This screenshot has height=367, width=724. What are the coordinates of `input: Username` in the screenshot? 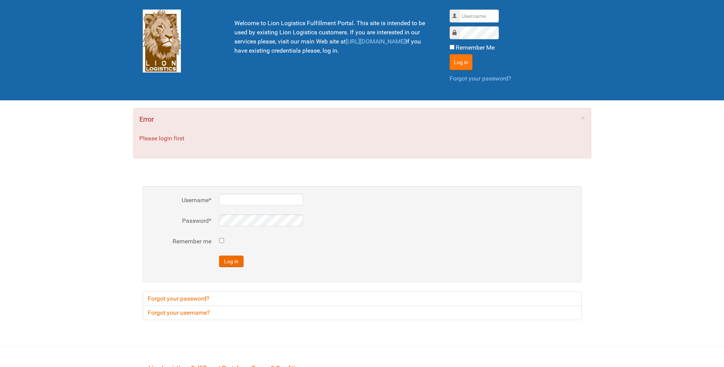 It's located at (479, 16).